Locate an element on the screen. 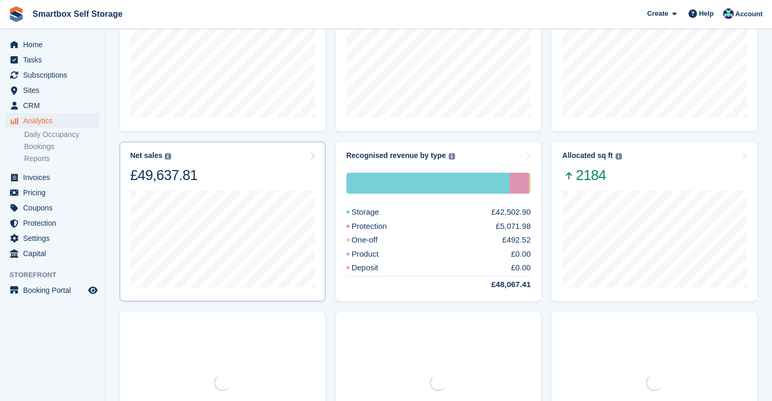 This screenshot has width=772, height=401. a: Daily Occupancy is located at coordinates (61, 134).